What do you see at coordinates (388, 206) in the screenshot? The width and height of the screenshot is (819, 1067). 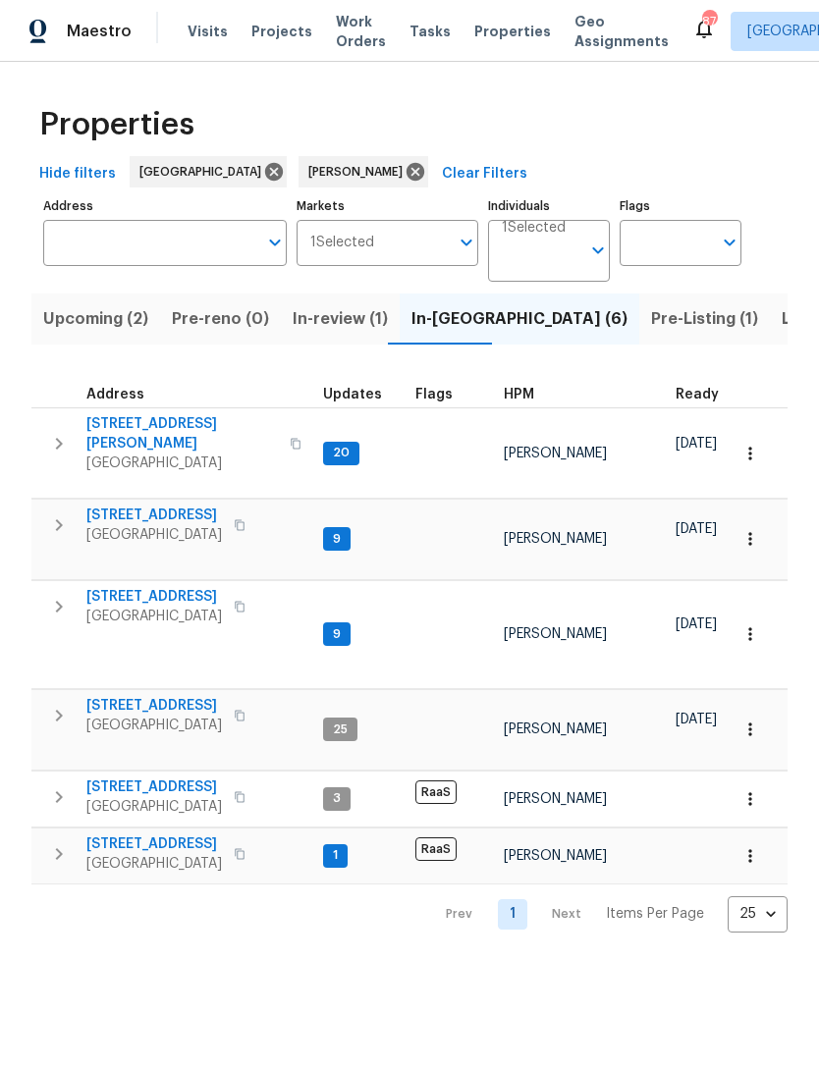 I see `label: Markets` at bounding box center [388, 206].